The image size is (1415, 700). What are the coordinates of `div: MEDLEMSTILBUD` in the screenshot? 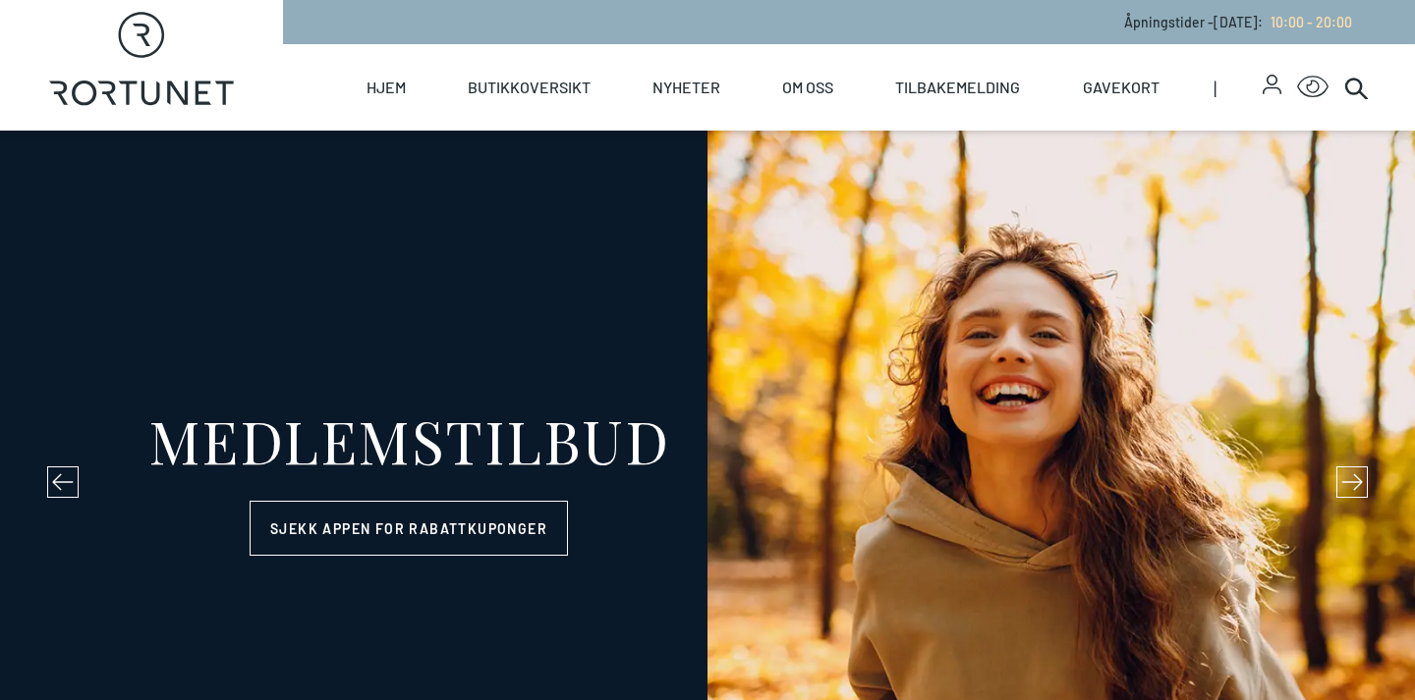 It's located at (409, 440).